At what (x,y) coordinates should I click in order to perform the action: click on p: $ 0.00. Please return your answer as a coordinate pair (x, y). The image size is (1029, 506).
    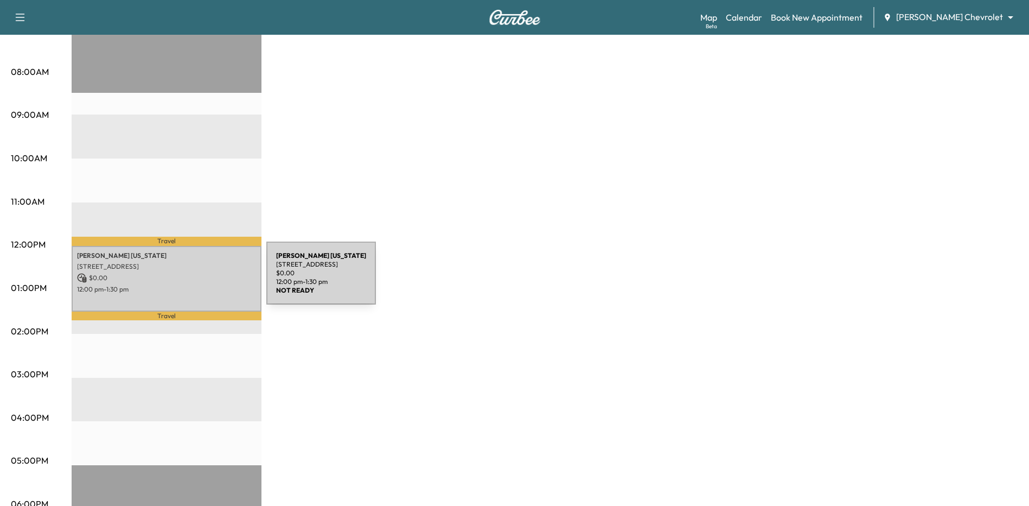
    Looking at the image, I should click on (167, 278).